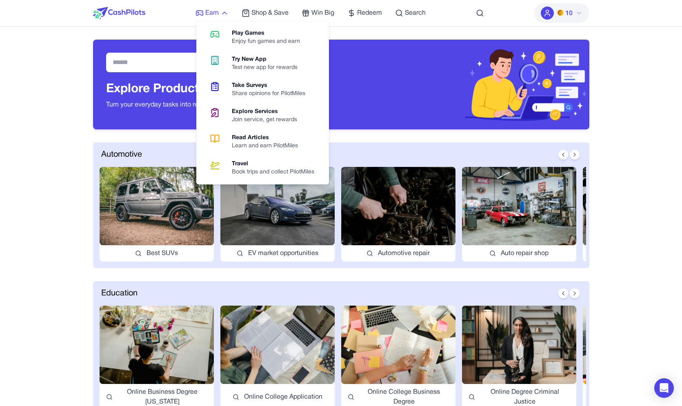 The width and height of the screenshot is (682, 406). I want to click on img: Header decoration, so click(465, 84).